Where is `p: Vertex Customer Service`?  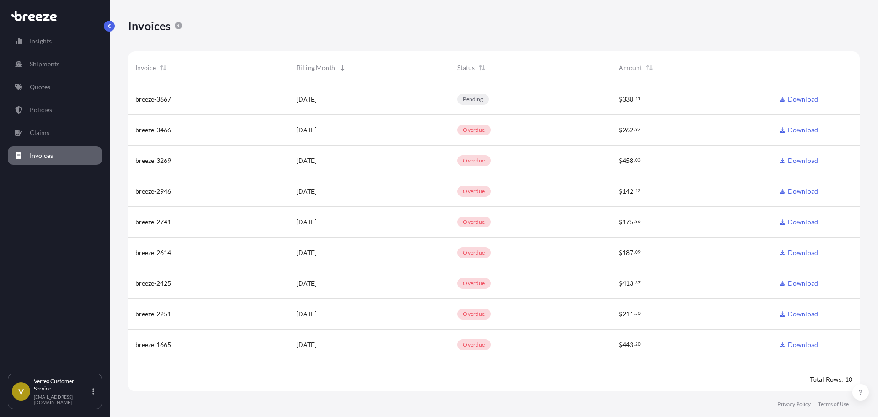
p: Vertex Customer Service is located at coordinates (62, 384).